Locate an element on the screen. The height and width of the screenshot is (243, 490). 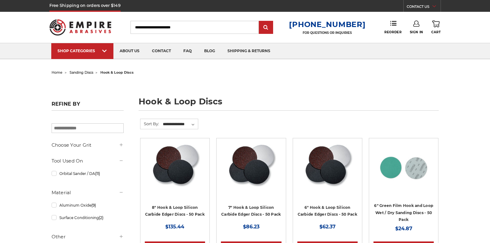
a: Aluminum Oxide(9) is located at coordinates (88, 205).